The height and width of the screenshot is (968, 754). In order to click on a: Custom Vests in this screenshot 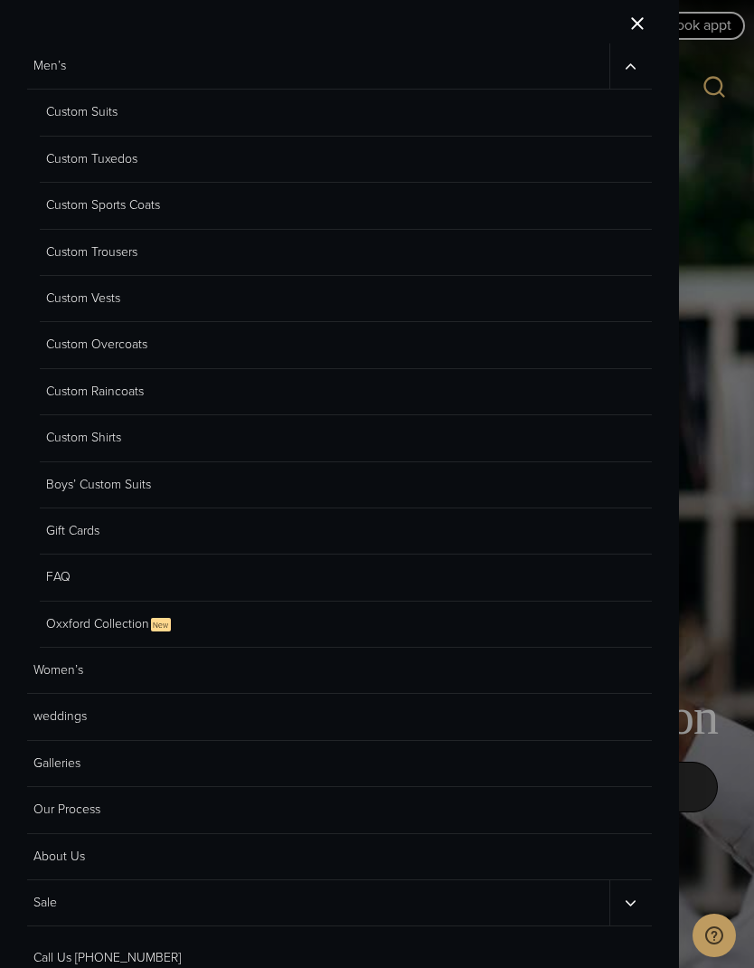, I will do `click(346, 299)`.